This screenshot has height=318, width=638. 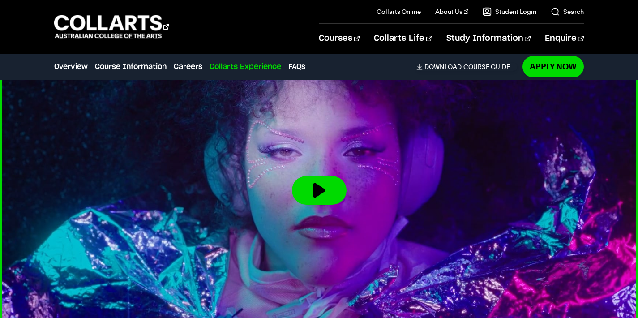 What do you see at coordinates (131, 67) in the screenshot?
I see `a: Course Information` at bounding box center [131, 67].